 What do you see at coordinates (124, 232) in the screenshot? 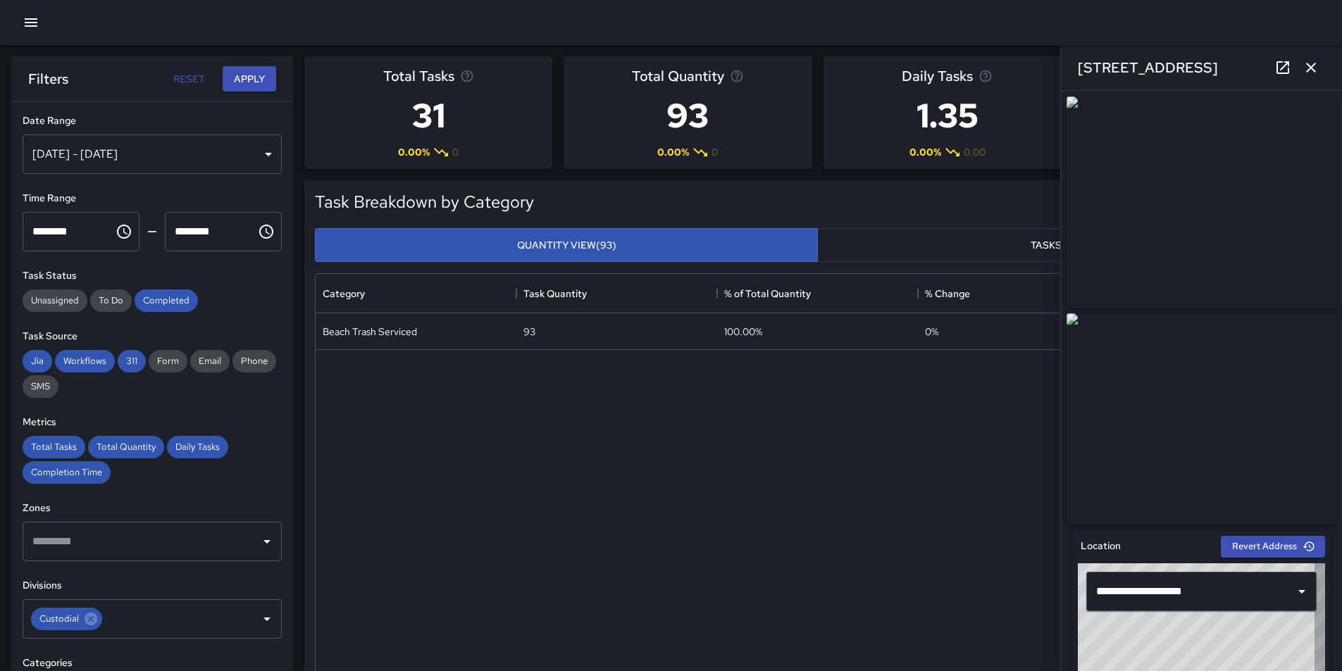
I see `button: Choose time, selected time is 12:00 AM` at bounding box center [124, 232].